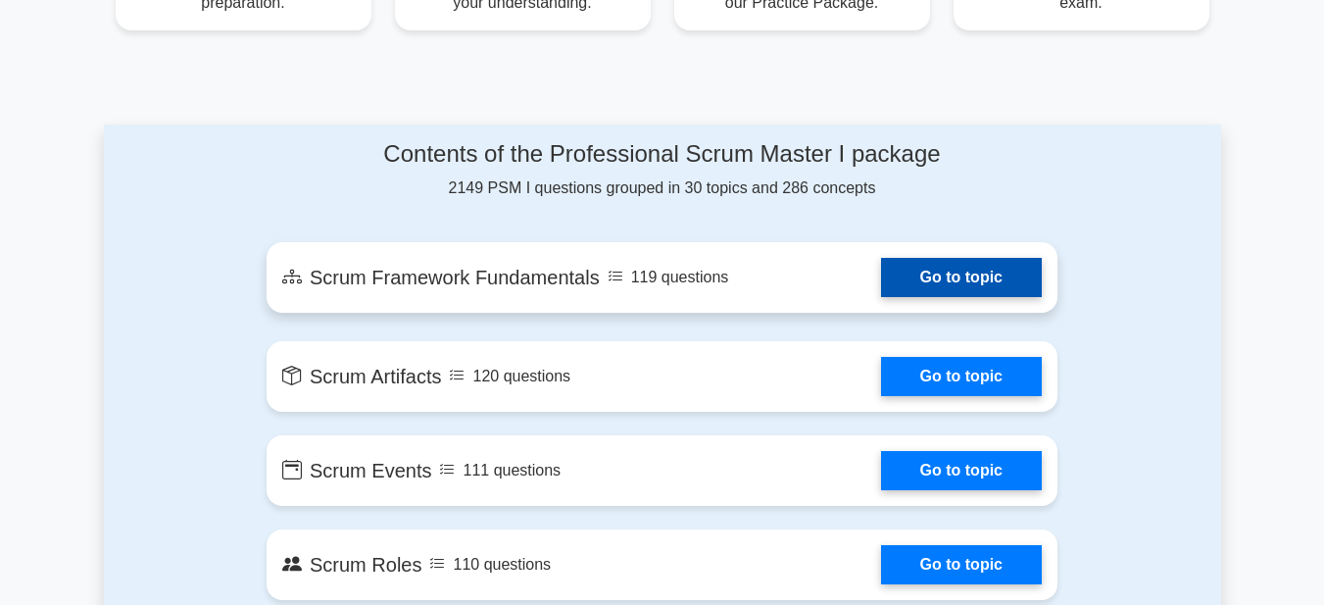 This screenshot has height=605, width=1324. What do you see at coordinates (662, 170) in the screenshot?
I see `div: 2149 PSM I questions grouped in 30 topics and 286 concepts` at bounding box center [662, 170].